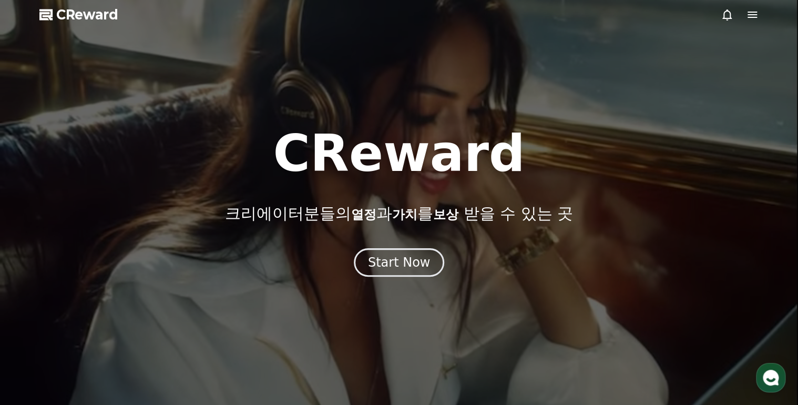  I want to click on div: Start Now, so click(399, 262).